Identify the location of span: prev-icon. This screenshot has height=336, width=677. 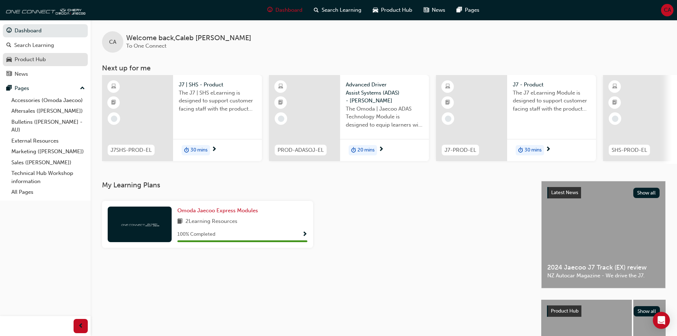
(81, 326).